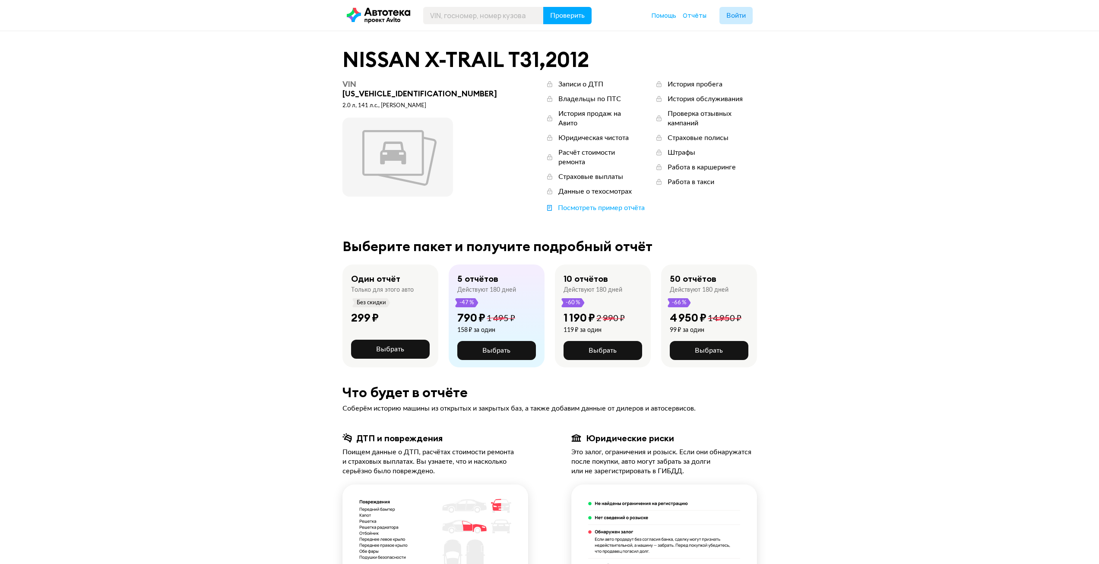 The image size is (1099, 564). I want to click on span: VIN, so click(349, 84).